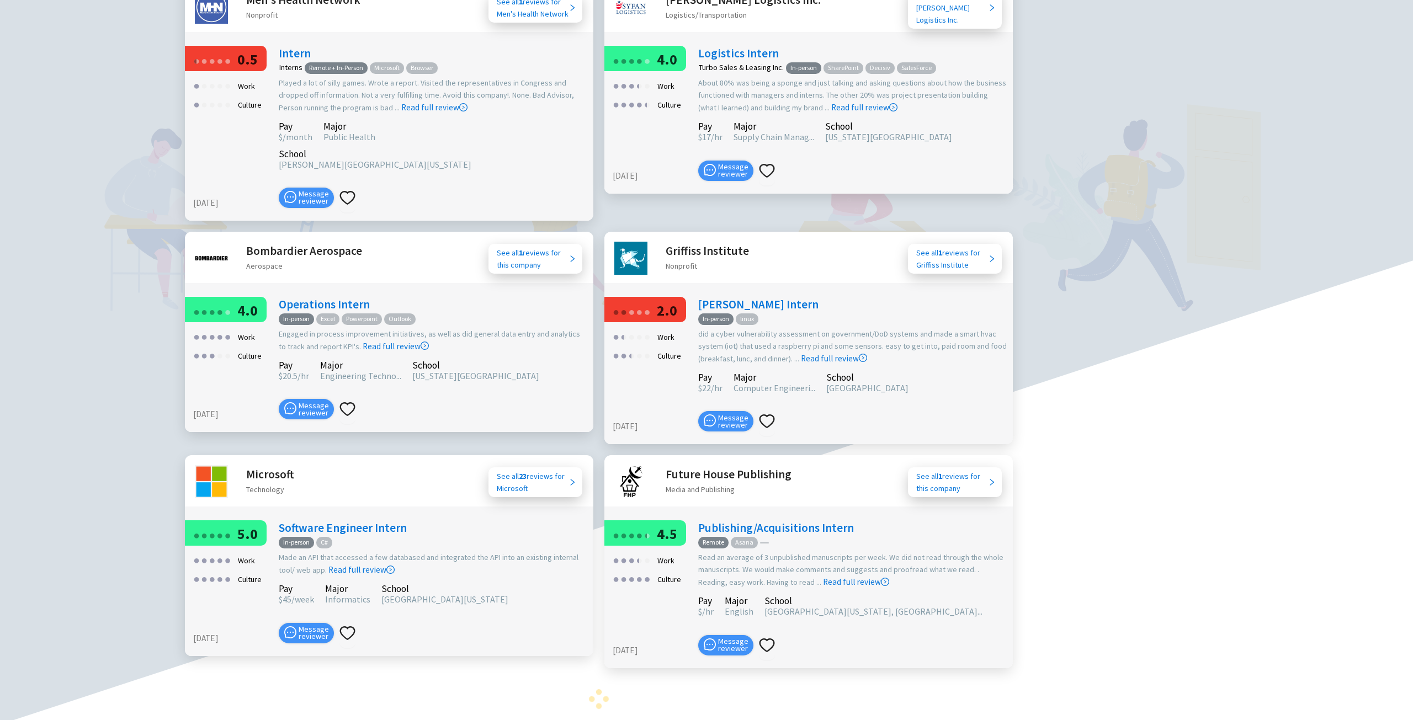  Describe the element at coordinates (348, 599) in the screenshot. I see `span: Informatics` at that location.